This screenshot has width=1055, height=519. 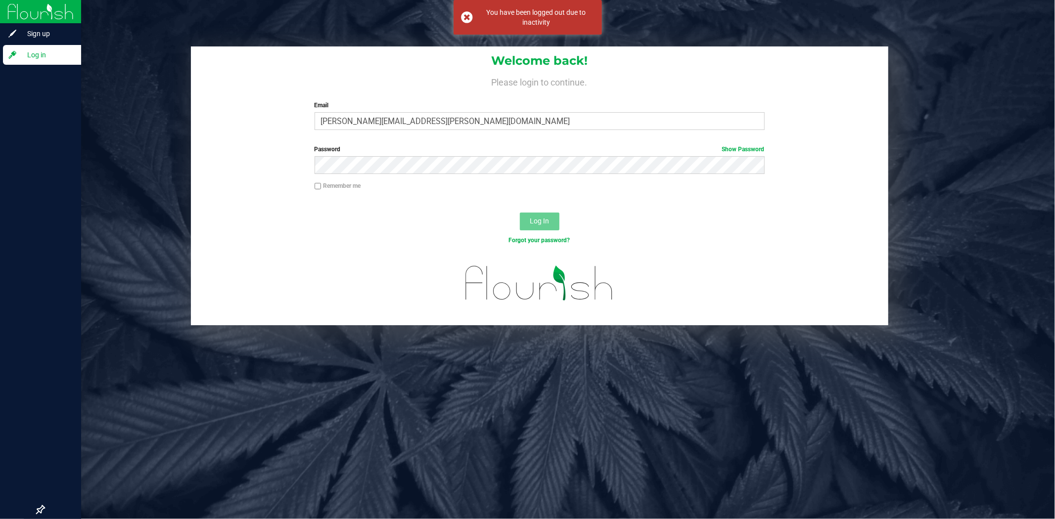 I want to click on inline-svg: Sign up, so click(x=12, y=34).